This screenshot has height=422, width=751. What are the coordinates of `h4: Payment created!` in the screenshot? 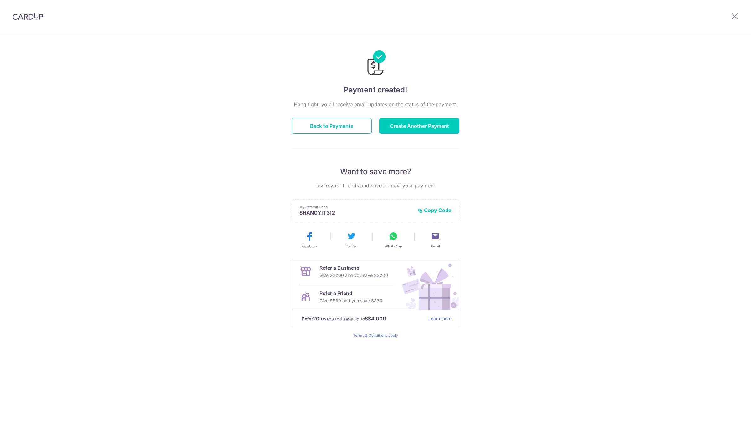 It's located at (376, 90).